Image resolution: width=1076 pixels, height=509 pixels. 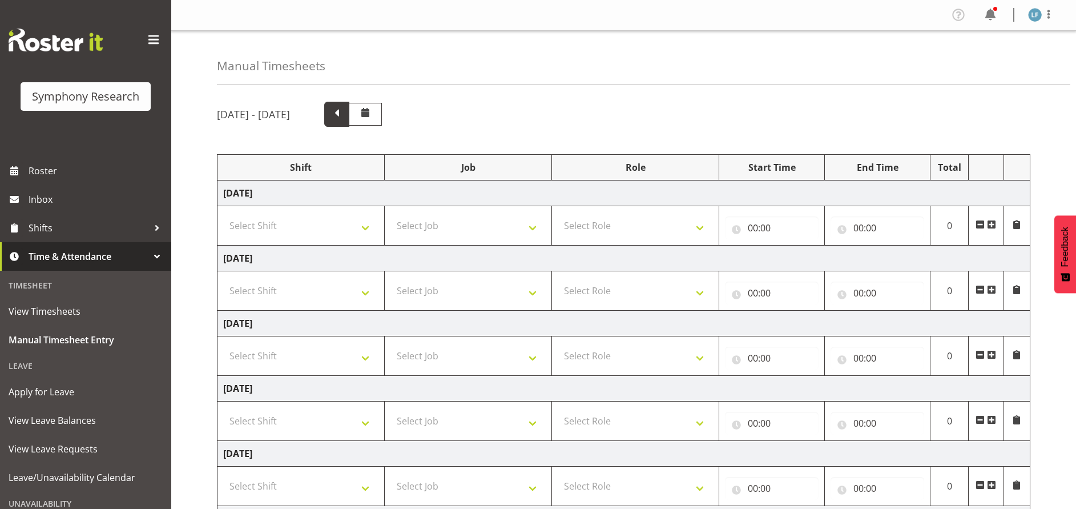 What do you see at coordinates (86, 365) in the screenshot?
I see `div: Leave` at bounding box center [86, 365].